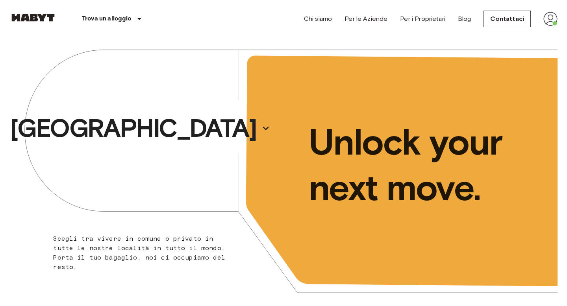  What do you see at coordinates (107, 19) in the screenshot?
I see `p: Trova un alloggio` at bounding box center [107, 19].